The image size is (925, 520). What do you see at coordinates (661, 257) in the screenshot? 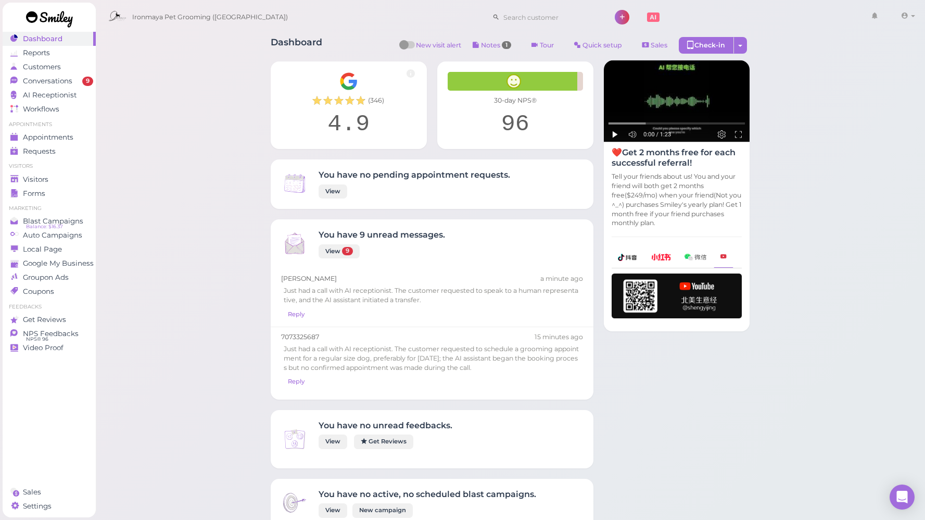
I see `img: xhs-786d23addd57f6a2be217d5a65f4ab6b.png` at bounding box center [661, 257].